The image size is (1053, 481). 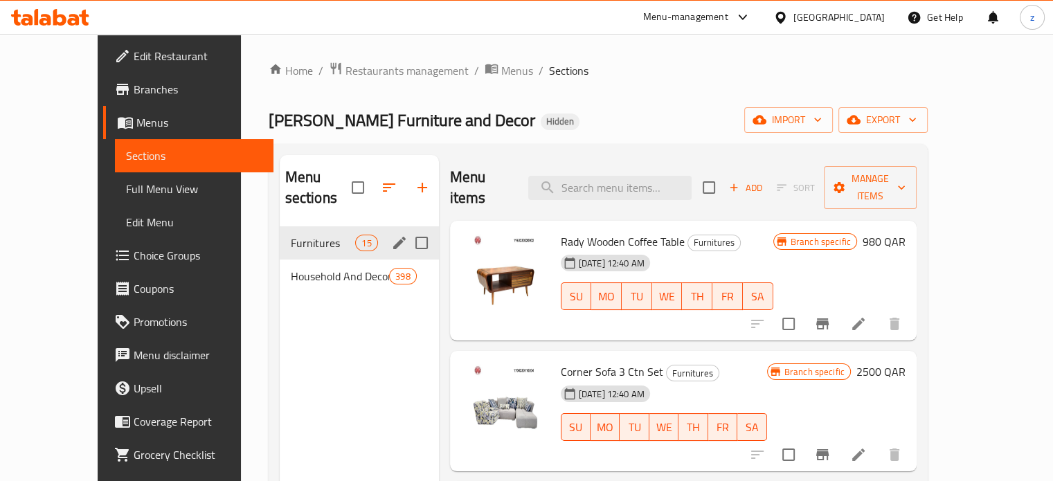 I want to click on a: Sections, so click(x=194, y=156).